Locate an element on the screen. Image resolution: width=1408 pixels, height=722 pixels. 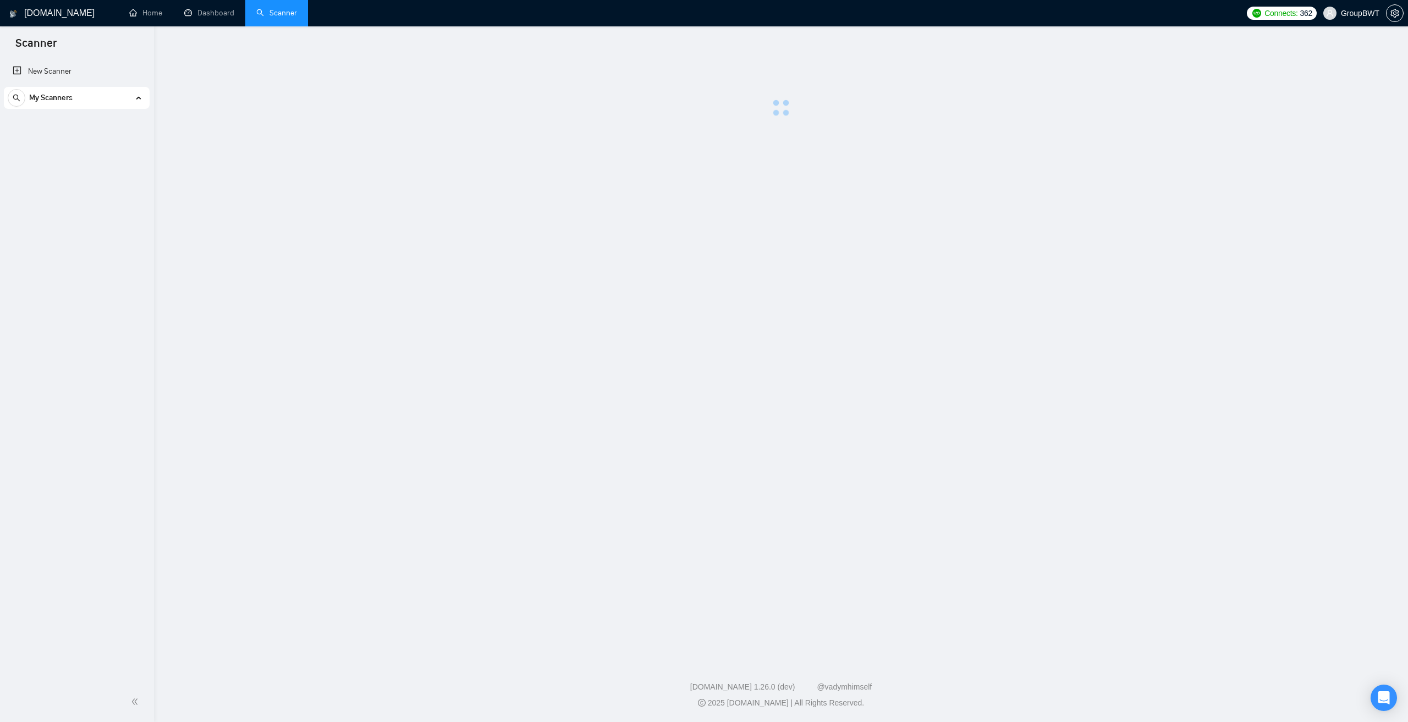
span: copyright is located at coordinates (702, 703).